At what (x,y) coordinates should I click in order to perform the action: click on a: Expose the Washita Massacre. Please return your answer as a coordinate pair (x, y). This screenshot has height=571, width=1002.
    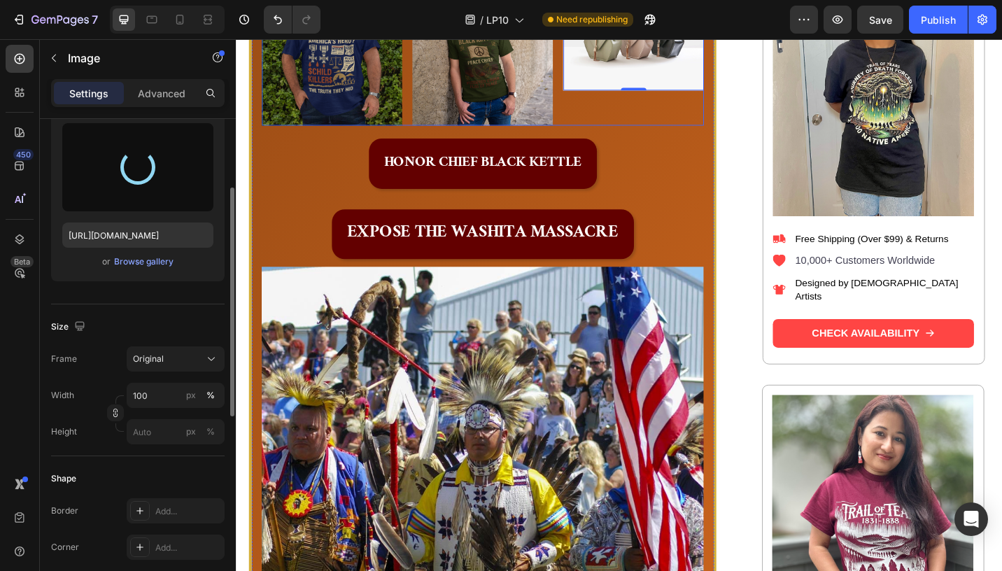
    Looking at the image, I should click on (270, 213).